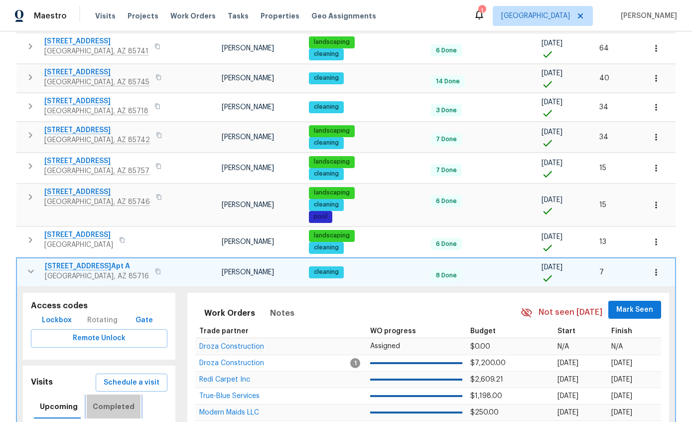 The image size is (692, 422). What do you see at coordinates (605, 78) in the screenshot?
I see `span: 40` at bounding box center [605, 78].